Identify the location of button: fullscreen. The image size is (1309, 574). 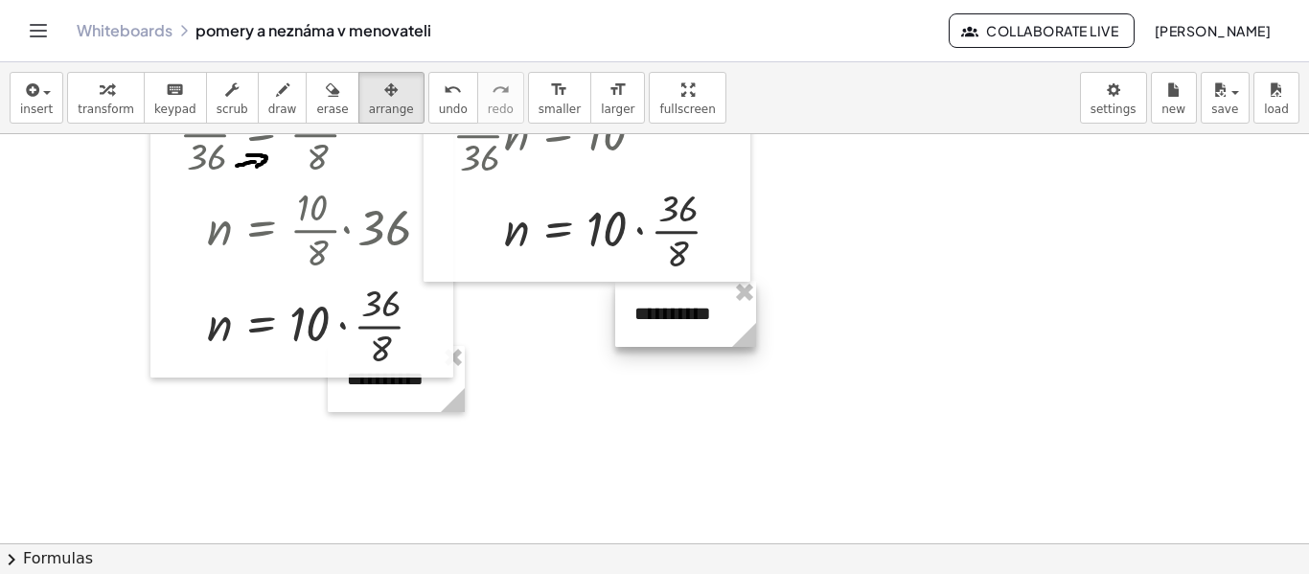
(687, 98).